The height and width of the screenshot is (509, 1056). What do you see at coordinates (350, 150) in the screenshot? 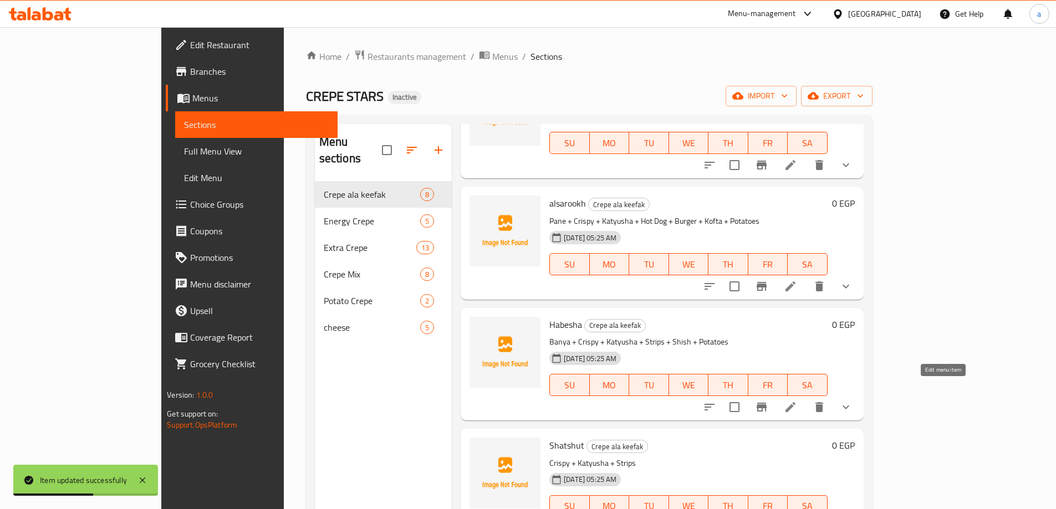
I see `h2: Menu sections` at bounding box center [350, 150].